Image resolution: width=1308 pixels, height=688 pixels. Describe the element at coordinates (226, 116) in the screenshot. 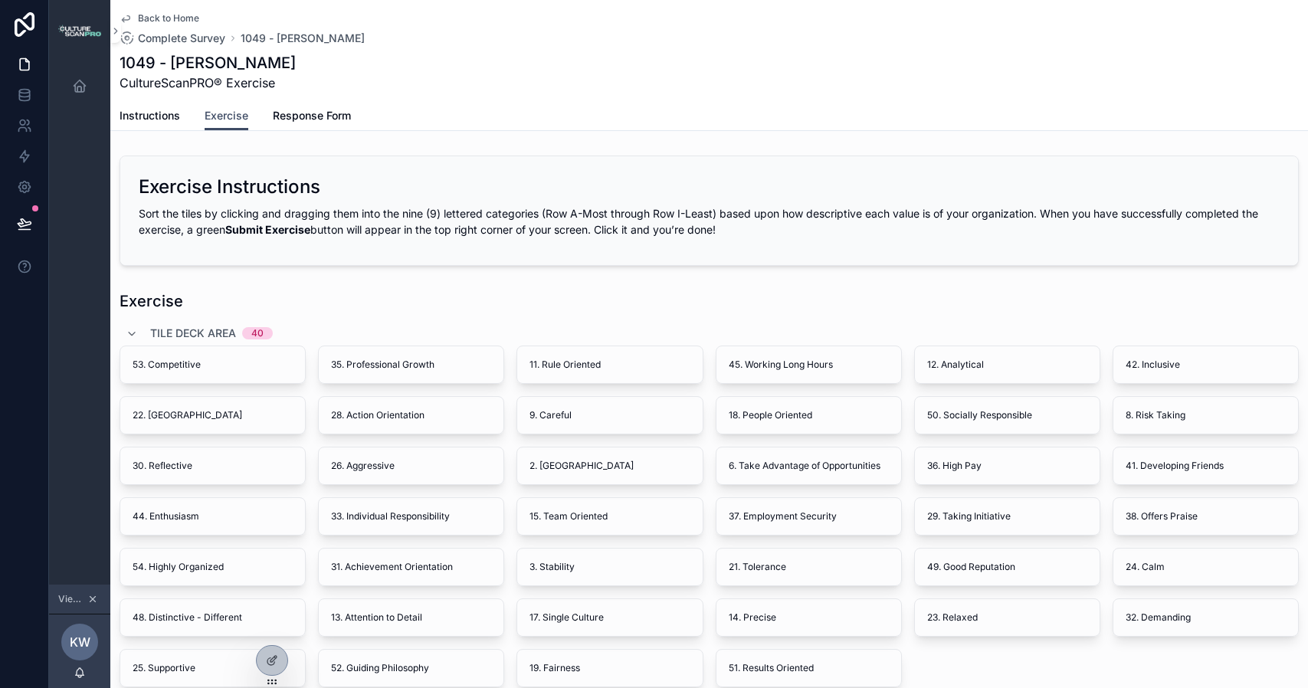

I see `a: Exercise` at that location.